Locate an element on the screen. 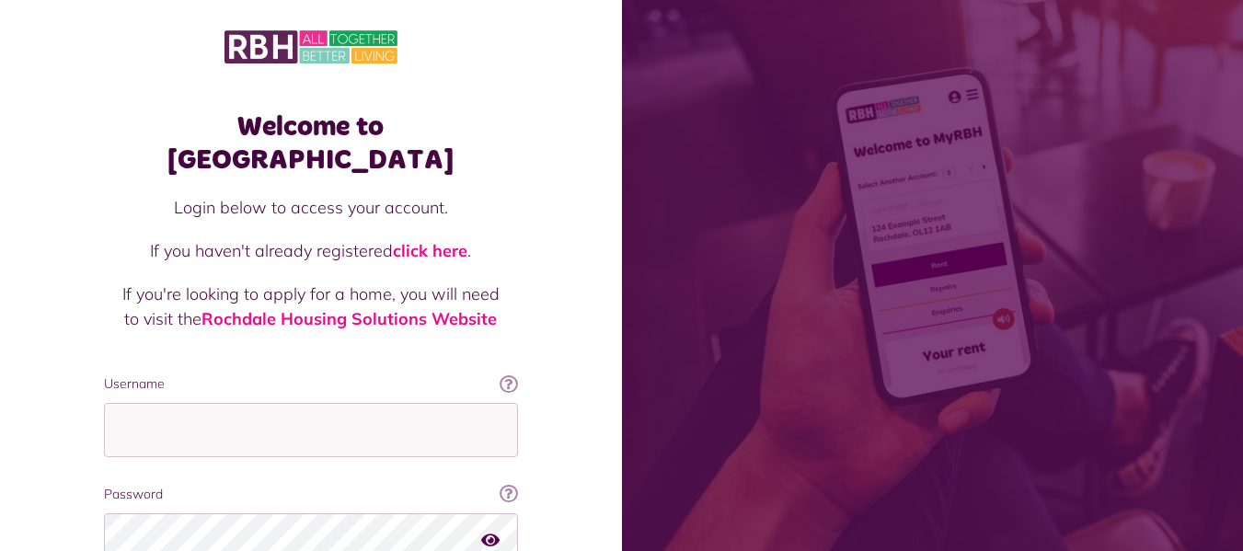 Image resolution: width=1243 pixels, height=551 pixels. label: Password is located at coordinates (311, 494).